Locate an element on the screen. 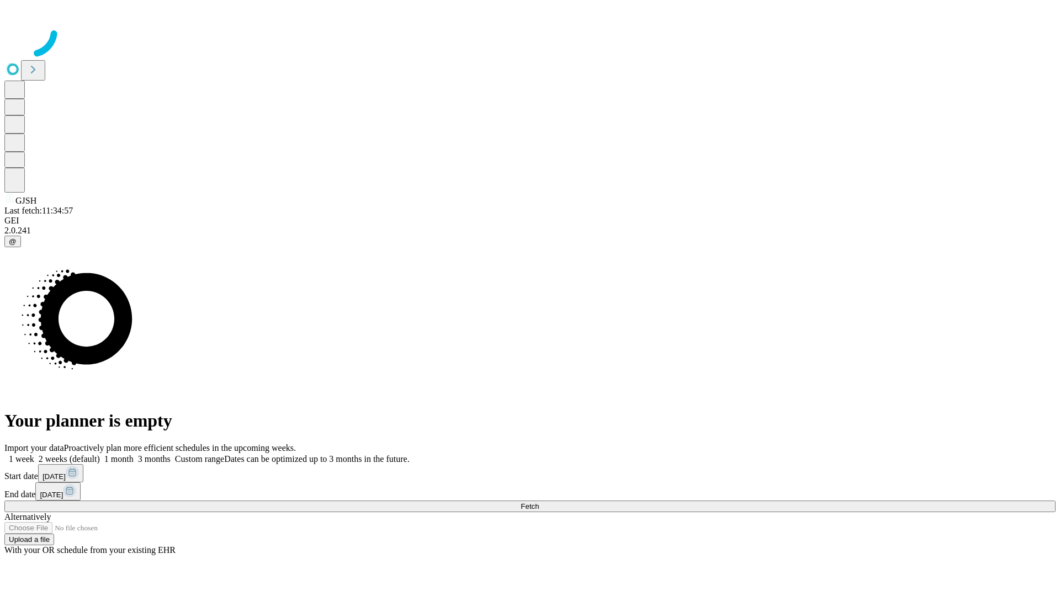 Image resolution: width=1060 pixels, height=596 pixels. span: With your OR schedule from your existing EHR is located at coordinates (90, 550).